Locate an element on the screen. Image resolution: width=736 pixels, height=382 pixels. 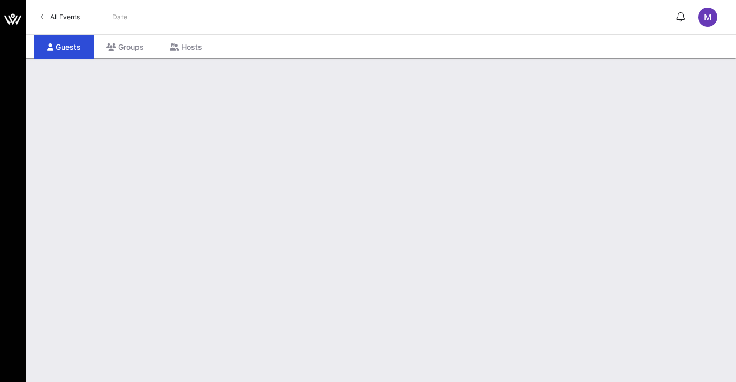
div: Hosts is located at coordinates (186, 47).